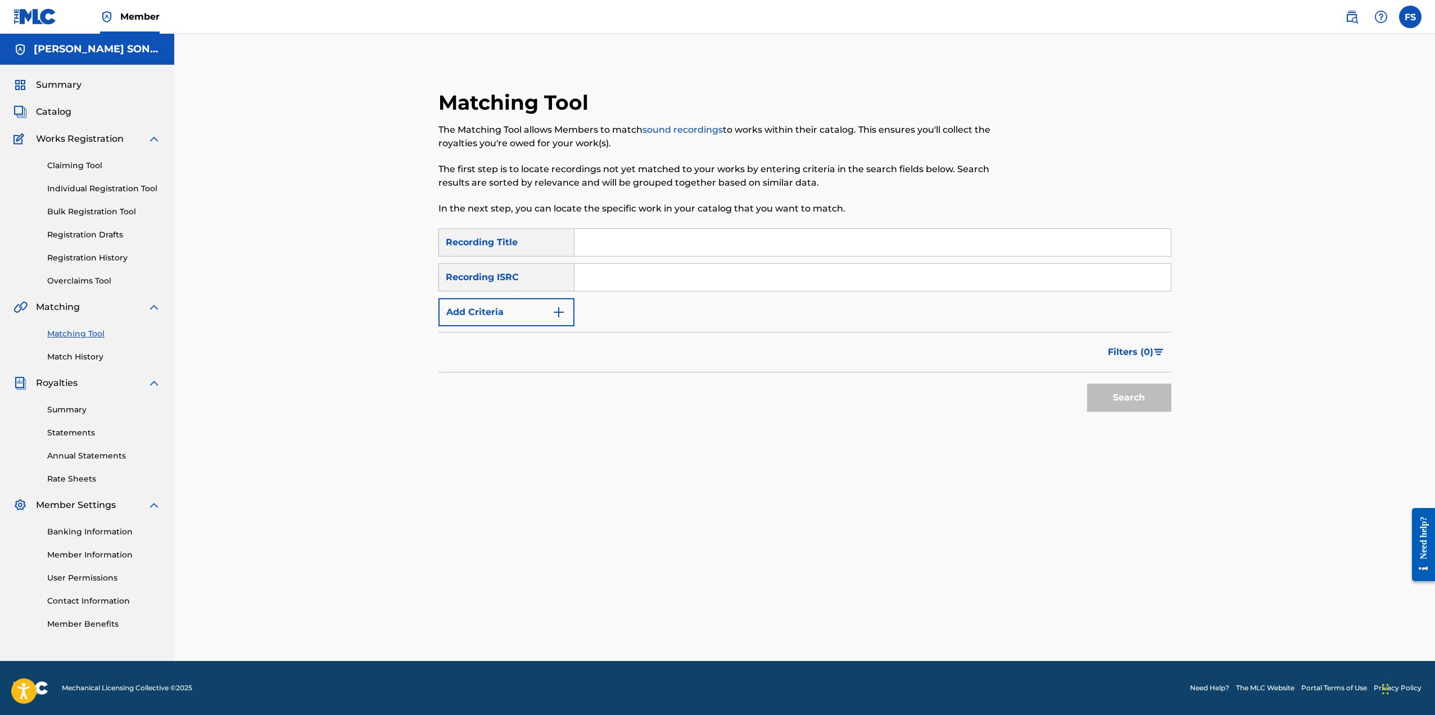 This screenshot has height=715, width=1435. I want to click on form: Search Form, so click(805, 323).